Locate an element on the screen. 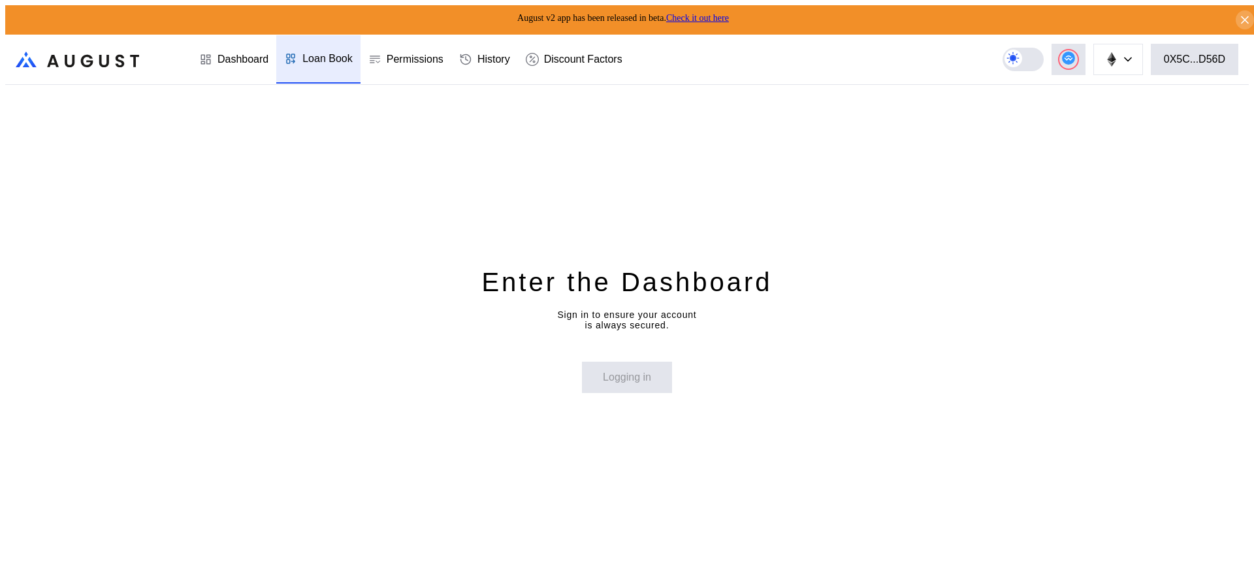  span: August v2 app has been released in beta. is located at coordinates (623, 18).